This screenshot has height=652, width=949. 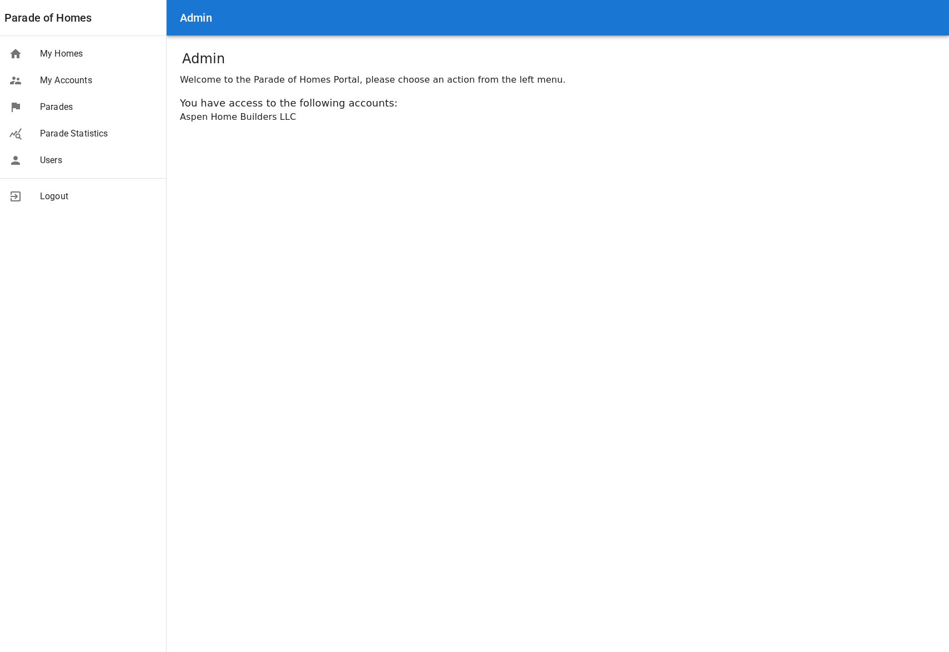 I want to click on span: My Homes, so click(x=98, y=54).